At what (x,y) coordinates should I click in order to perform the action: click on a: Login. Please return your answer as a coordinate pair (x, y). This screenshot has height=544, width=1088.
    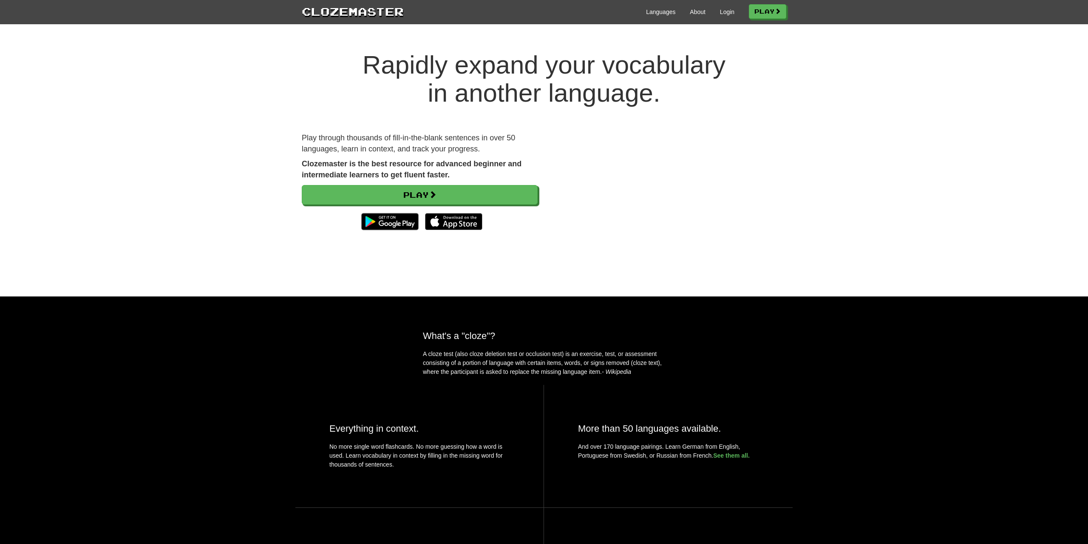
    Looking at the image, I should click on (727, 12).